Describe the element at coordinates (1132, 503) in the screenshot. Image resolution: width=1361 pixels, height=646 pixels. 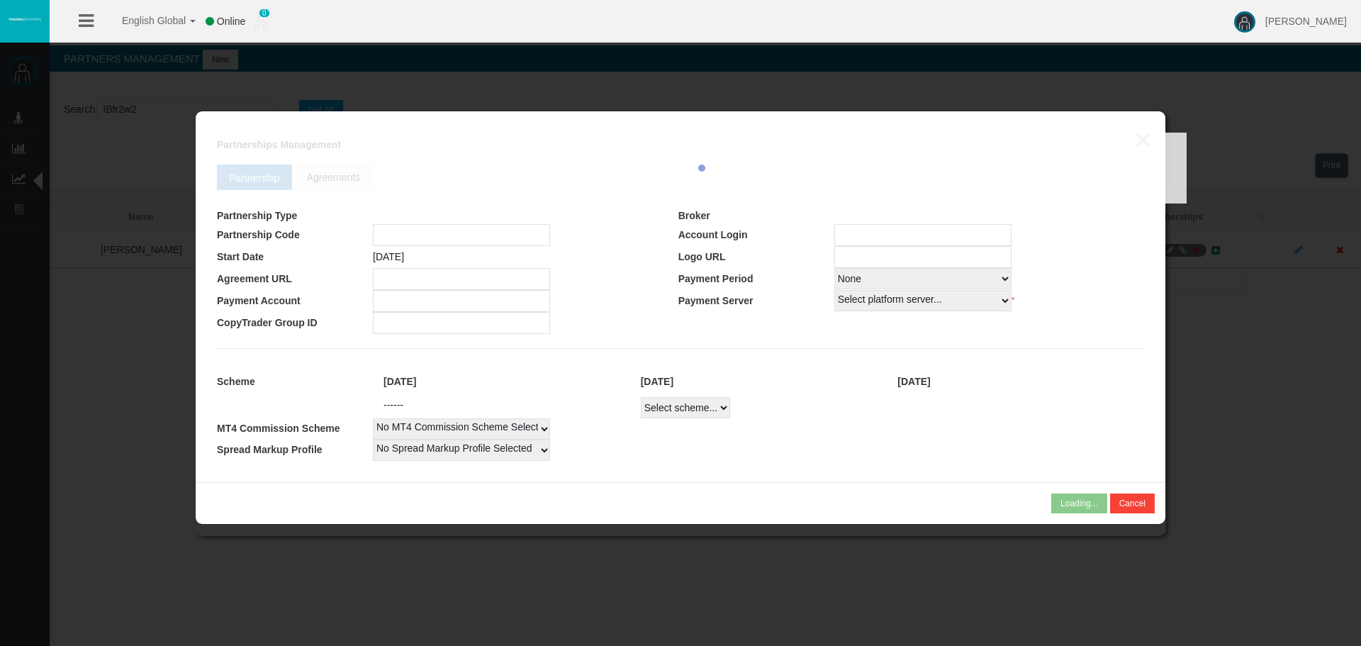
I see `button: Cancel` at that location.